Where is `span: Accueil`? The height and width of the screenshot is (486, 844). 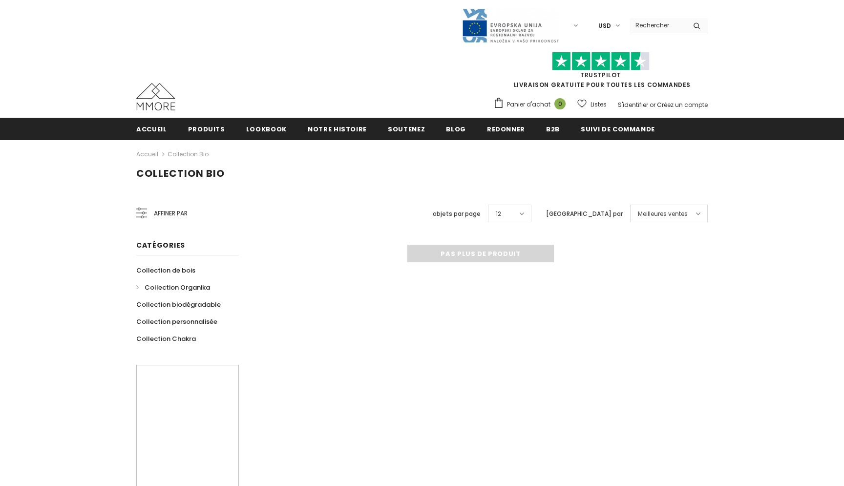 span: Accueil is located at coordinates (151, 129).